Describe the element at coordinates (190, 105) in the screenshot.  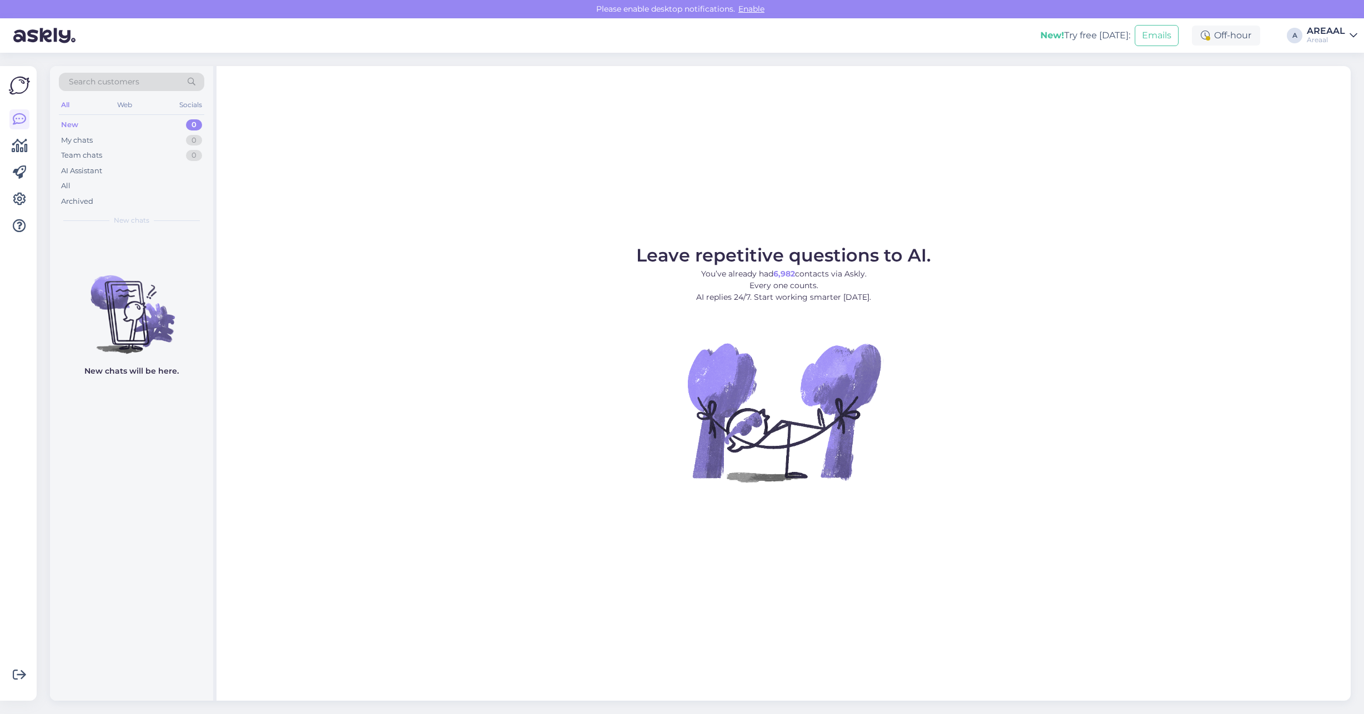
I see `div: Socials` at that location.